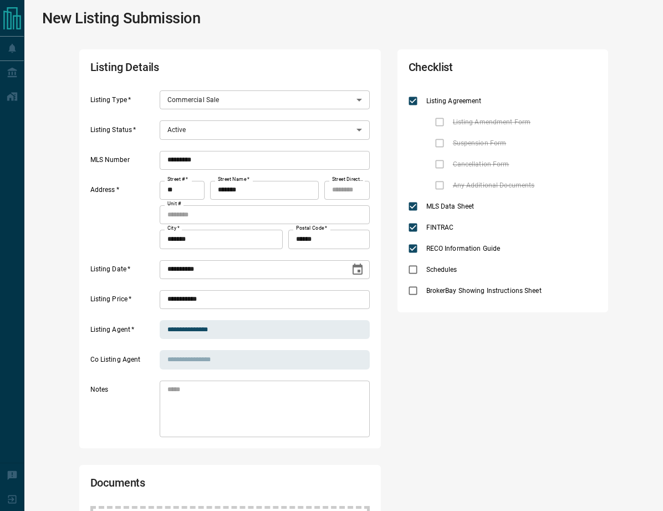  I want to click on label: Street Name, so click(234, 179).